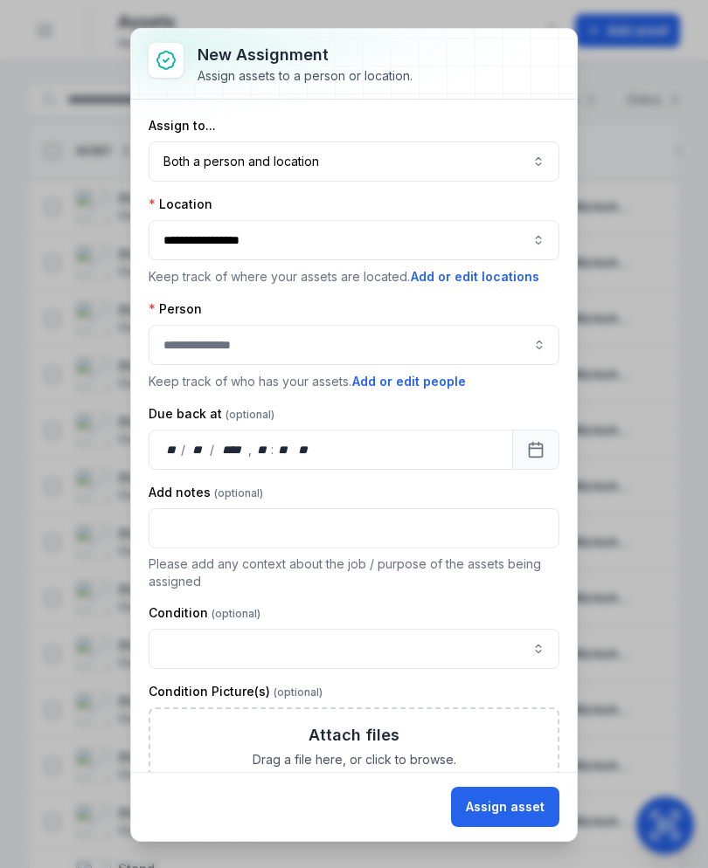  Describe the element at coordinates (354, 277) in the screenshot. I see `p: Keep track of where your assets are located.` at that location.